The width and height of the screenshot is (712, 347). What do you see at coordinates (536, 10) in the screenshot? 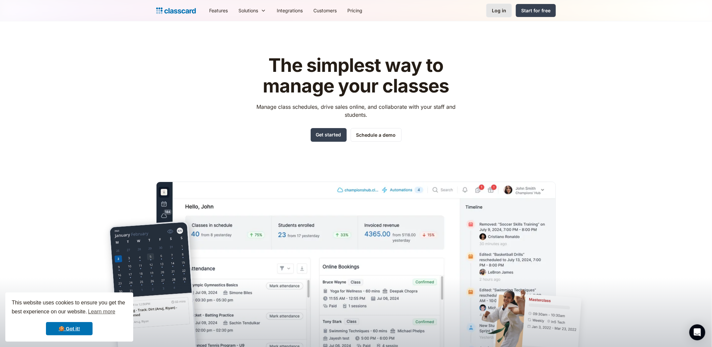
I see `div: Start for free` at bounding box center [536, 10].